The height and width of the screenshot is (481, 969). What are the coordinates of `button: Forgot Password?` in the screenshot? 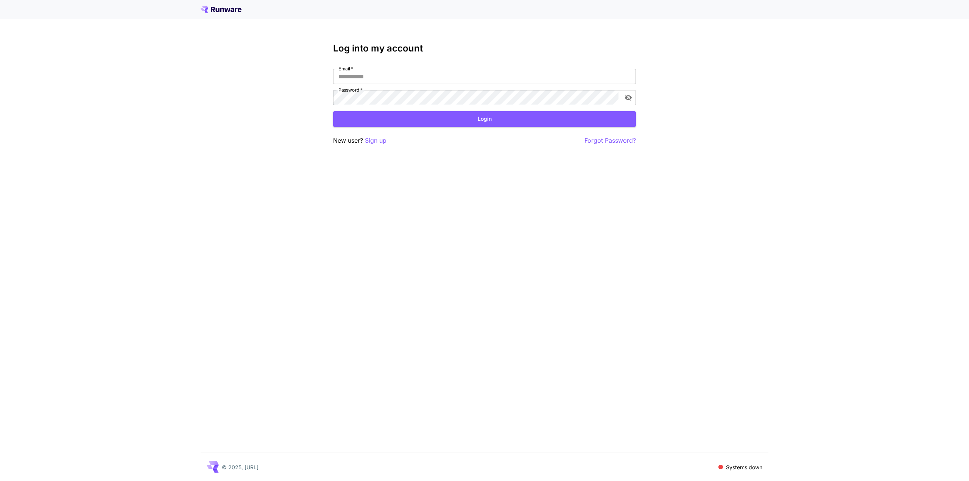 It's located at (610, 140).